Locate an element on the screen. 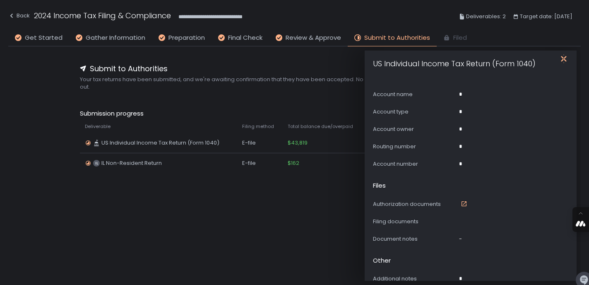 This screenshot has height=285, width=589. span: Filed is located at coordinates (460, 38).